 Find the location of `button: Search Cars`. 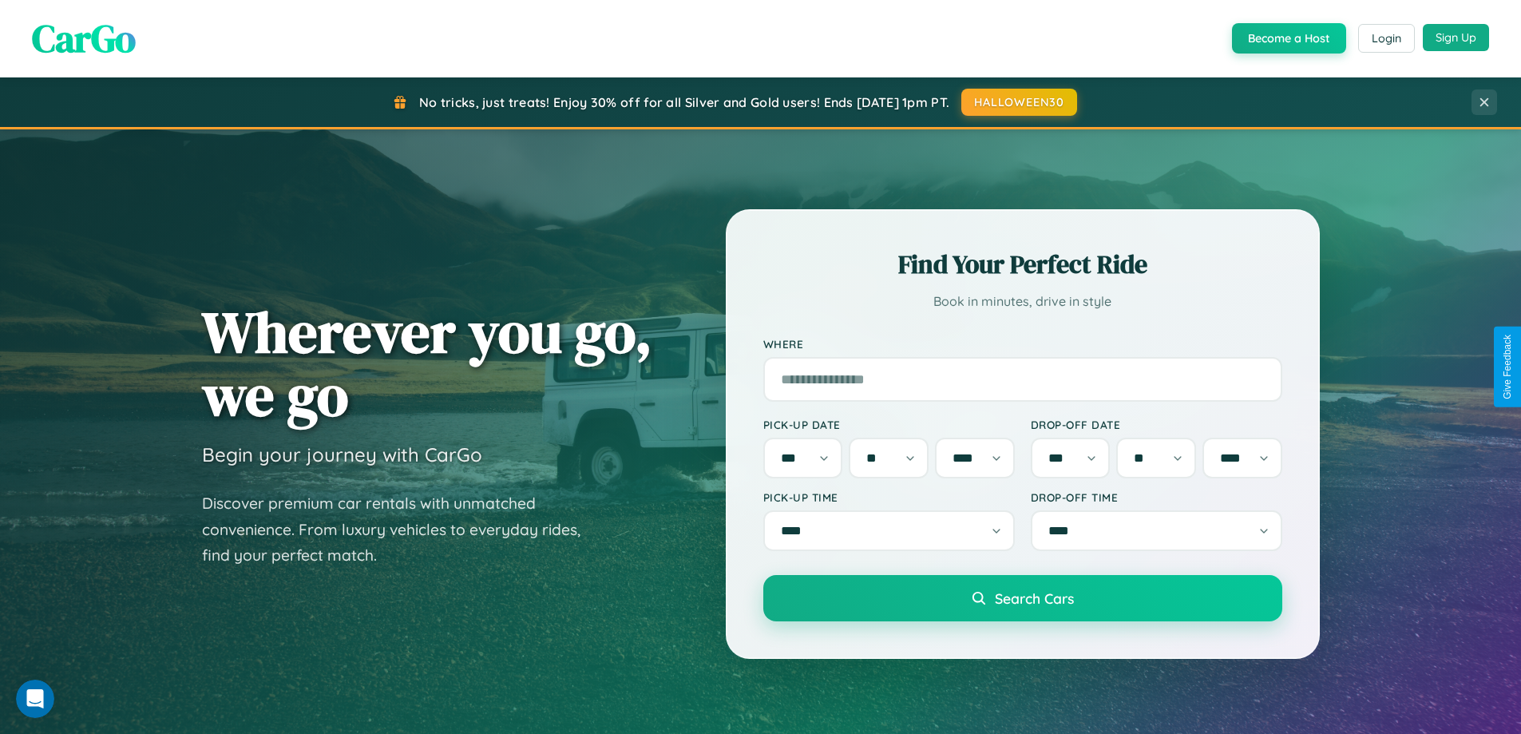

button: Search Cars is located at coordinates (1023, 598).